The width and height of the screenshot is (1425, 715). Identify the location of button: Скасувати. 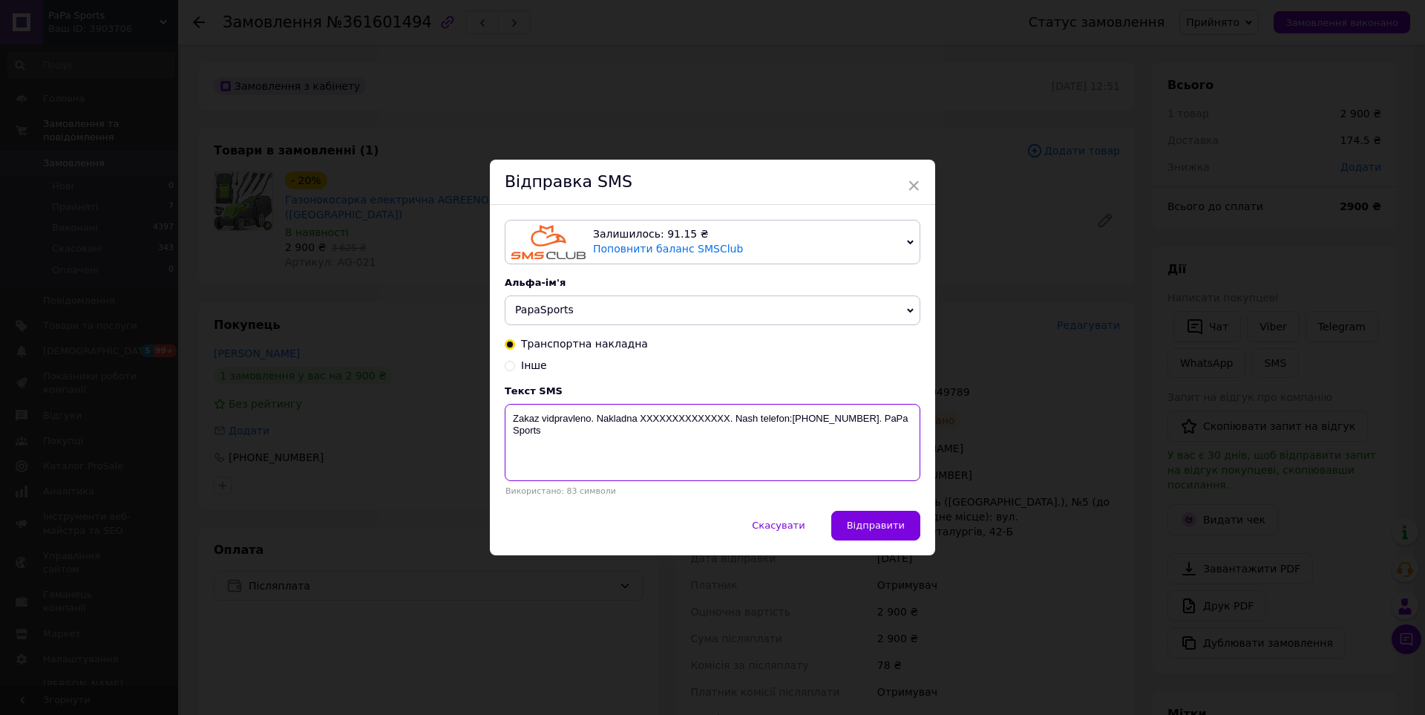
(778, 525).